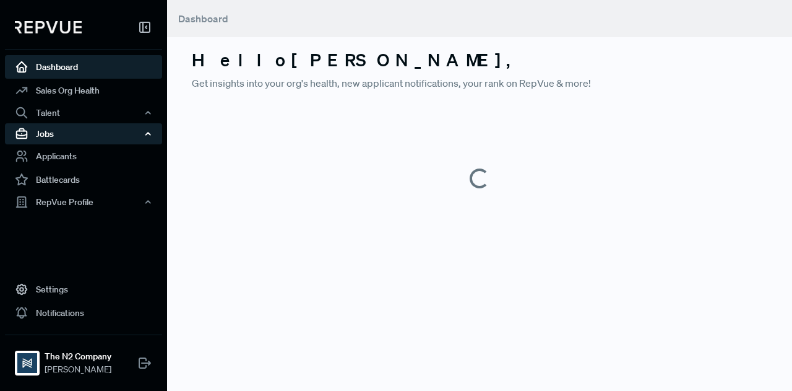  What do you see at coordinates (27, 363) in the screenshot?
I see `img: The N2 Company` at bounding box center [27, 363].